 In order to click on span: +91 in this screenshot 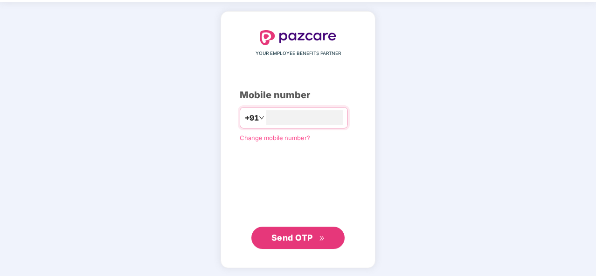, I will do `click(252, 118)`.